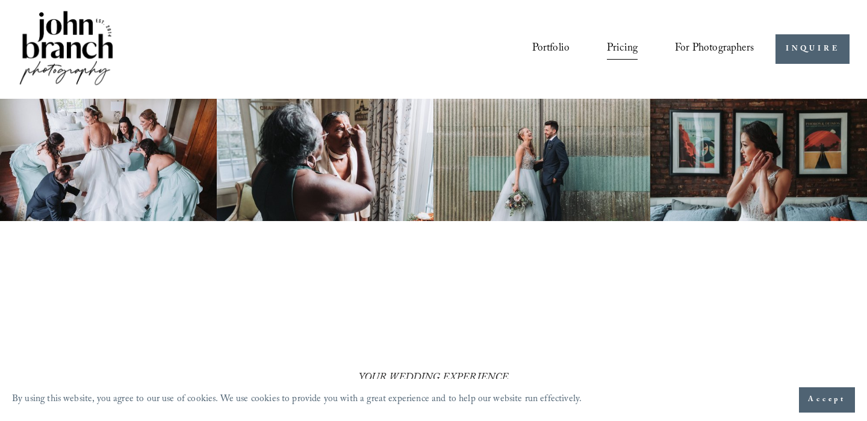 Image resolution: width=867 pixels, height=421 pixels. What do you see at coordinates (297, 400) in the screenshot?
I see `p: By using this website, you agree to our use of cookies. We use cookies to provide you with a grea...` at bounding box center [297, 400].